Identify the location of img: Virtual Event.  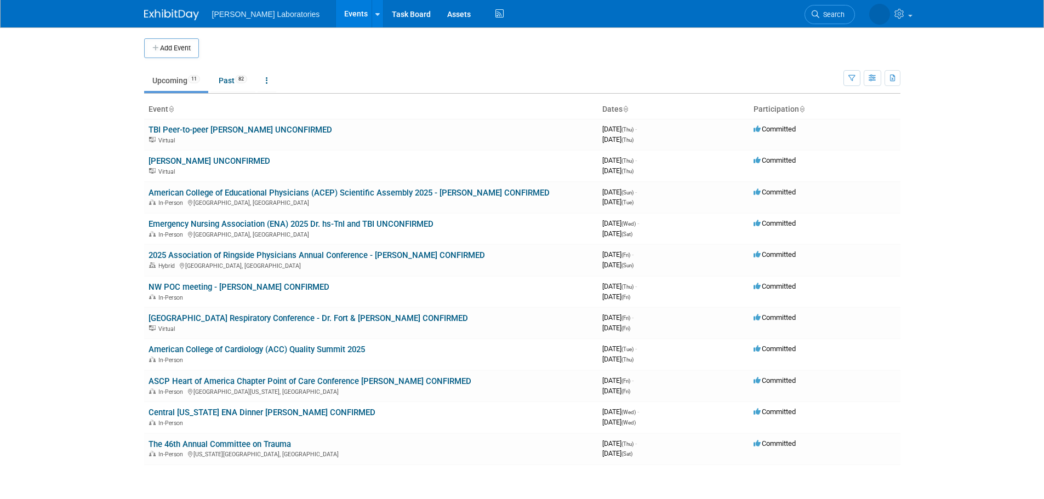
(152, 328).